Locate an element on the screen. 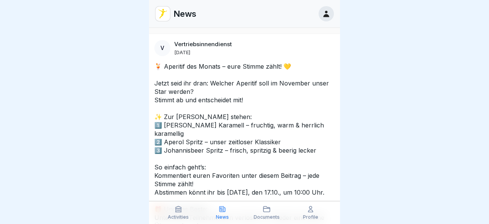 The image size is (489, 224). p: Vertriebsinnendienst is located at coordinates (203, 44).